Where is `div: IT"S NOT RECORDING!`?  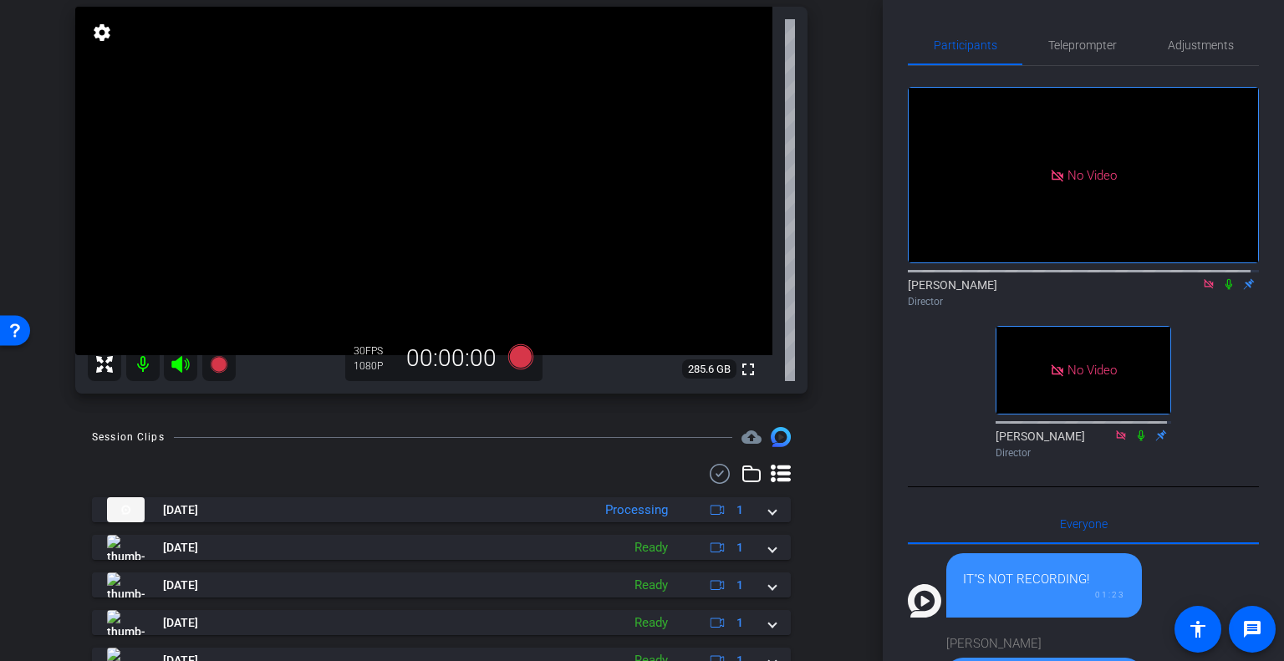 div: IT"S NOT RECORDING! is located at coordinates (1044, 579).